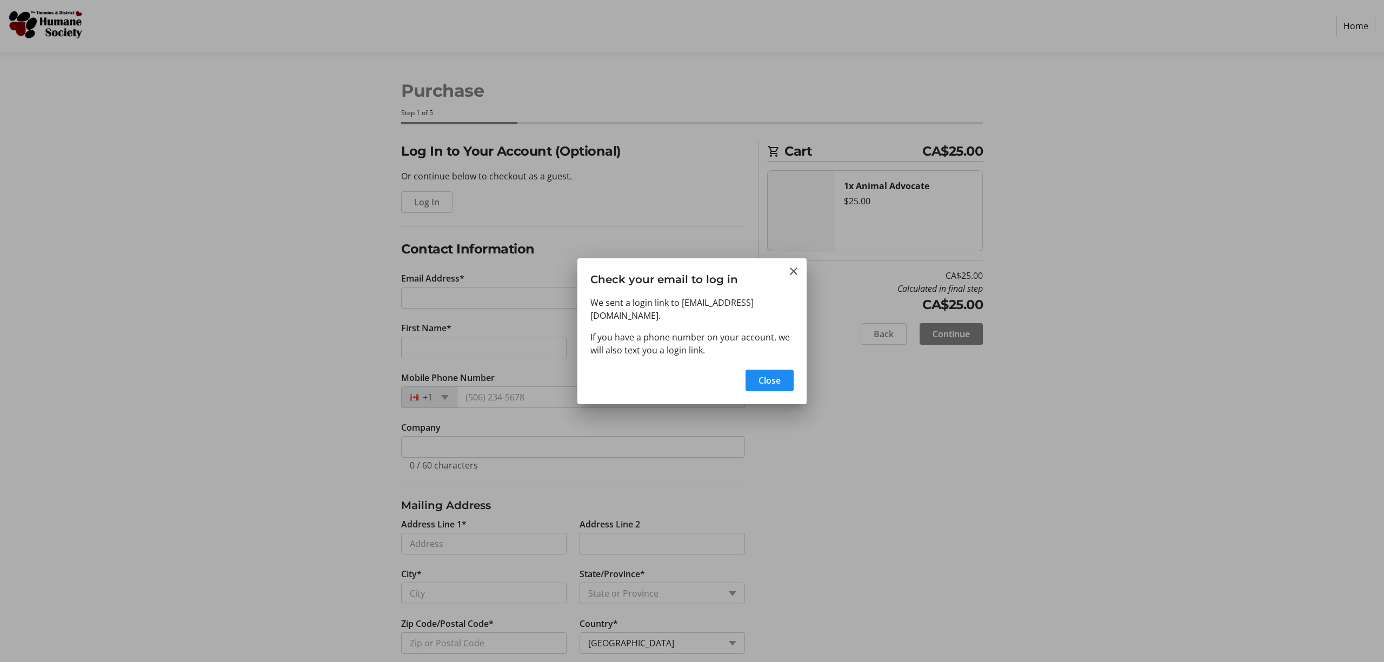  I want to click on span: Close, so click(769, 381).